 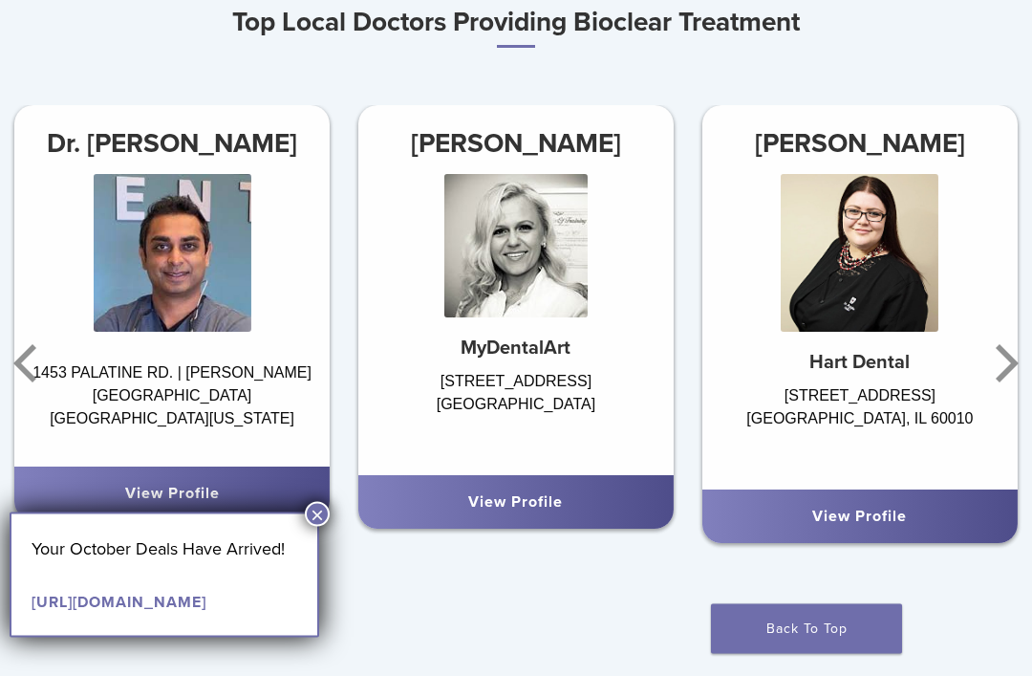 What do you see at coordinates (859, 253) in the screenshot?
I see `img: Dr. Agnieszka Iwaszczyszyn` at bounding box center [859, 253].